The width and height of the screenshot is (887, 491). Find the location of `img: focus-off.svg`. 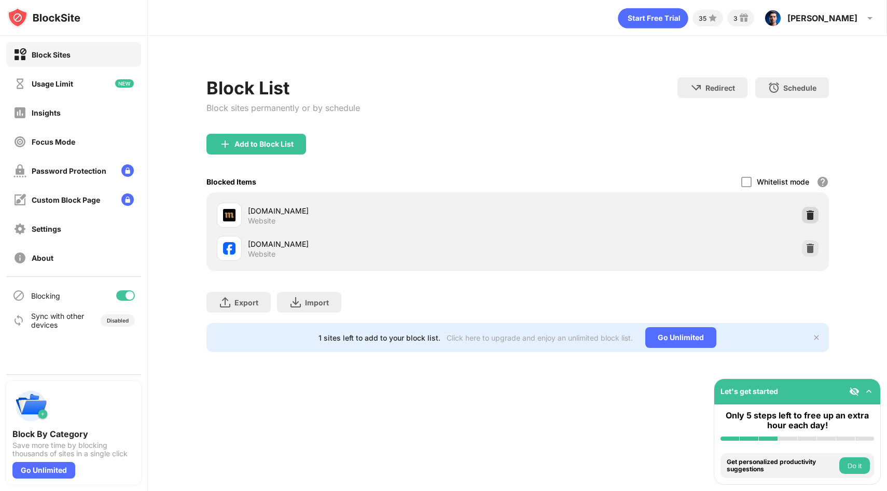

img: focus-off.svg is located at coordinates (20, 142).